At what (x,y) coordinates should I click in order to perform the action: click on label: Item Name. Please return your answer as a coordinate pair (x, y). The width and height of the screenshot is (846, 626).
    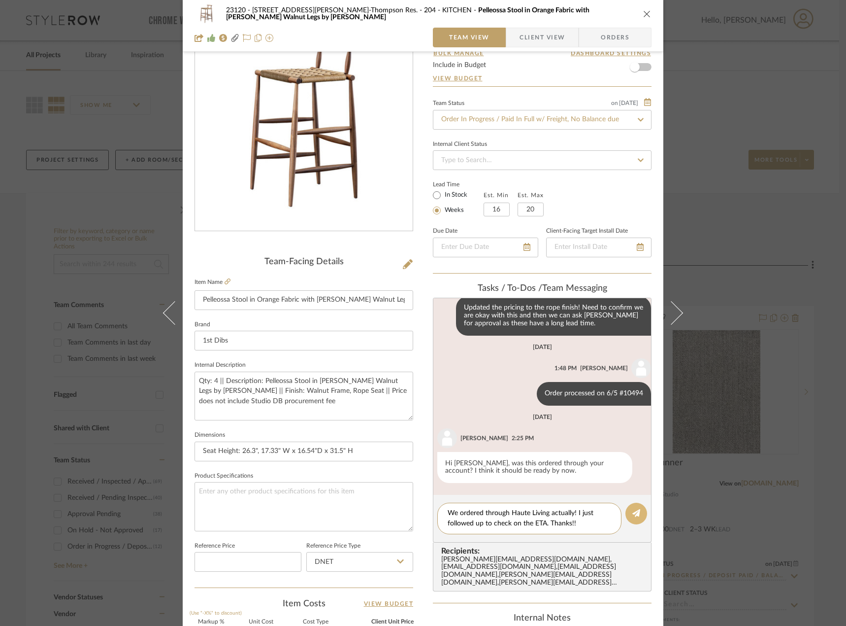
    Looking at the image, I should click on (212, 282).